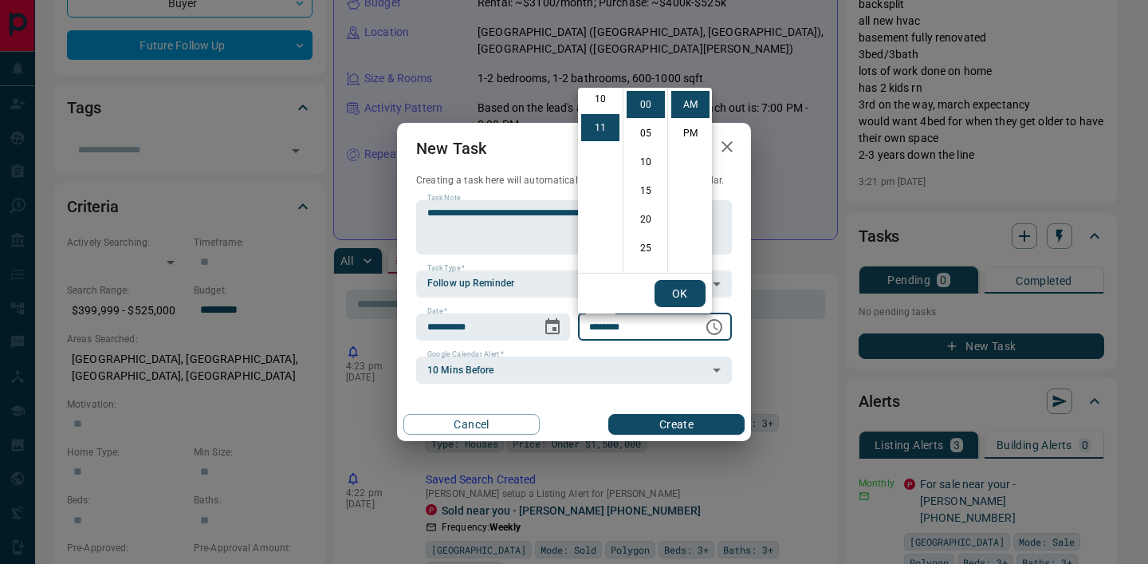  I want to click on li: 5 minutes, so click(646, 133).